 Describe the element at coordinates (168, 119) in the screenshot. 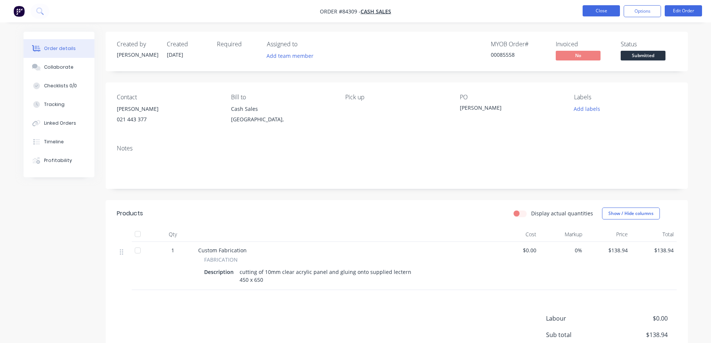

I see `div: 021 443 377` at that location.